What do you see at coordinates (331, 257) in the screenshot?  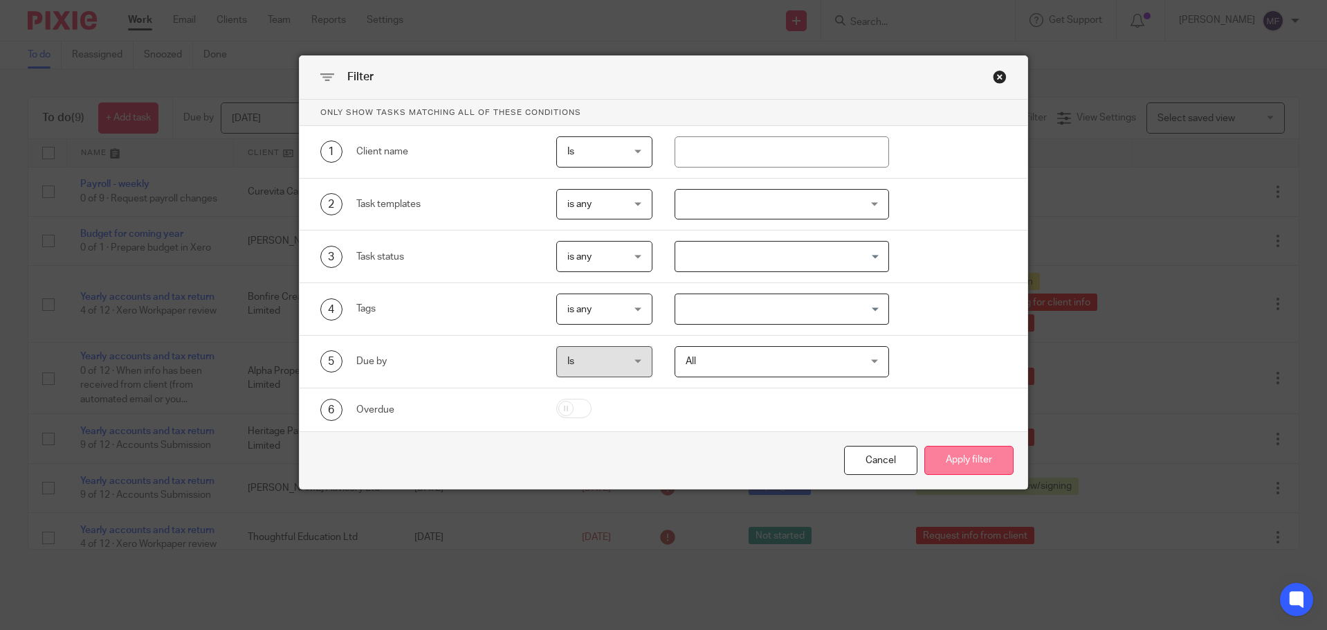 I see `div: 3` at bounding box center [331, 257].